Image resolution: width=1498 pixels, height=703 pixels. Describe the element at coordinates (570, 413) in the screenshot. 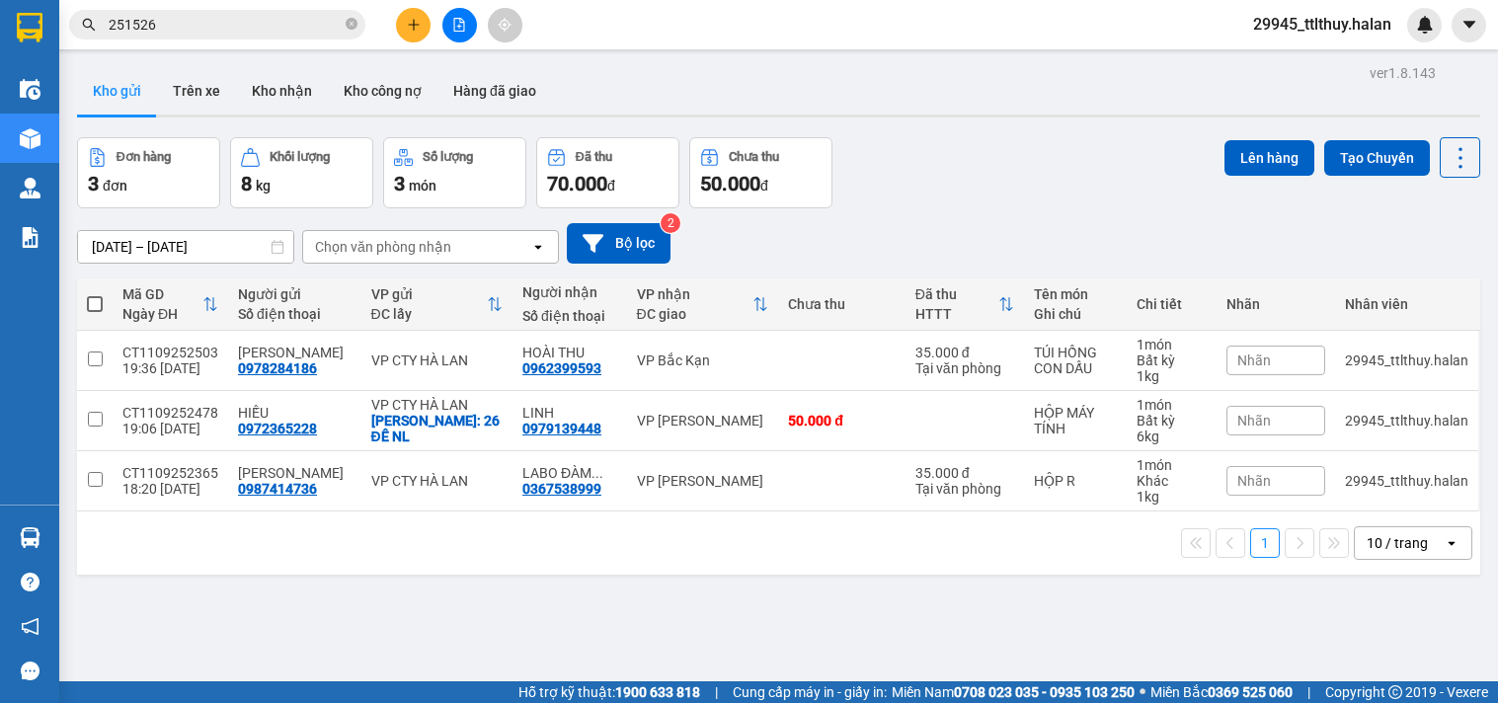

I see `div: LINH` at that location.